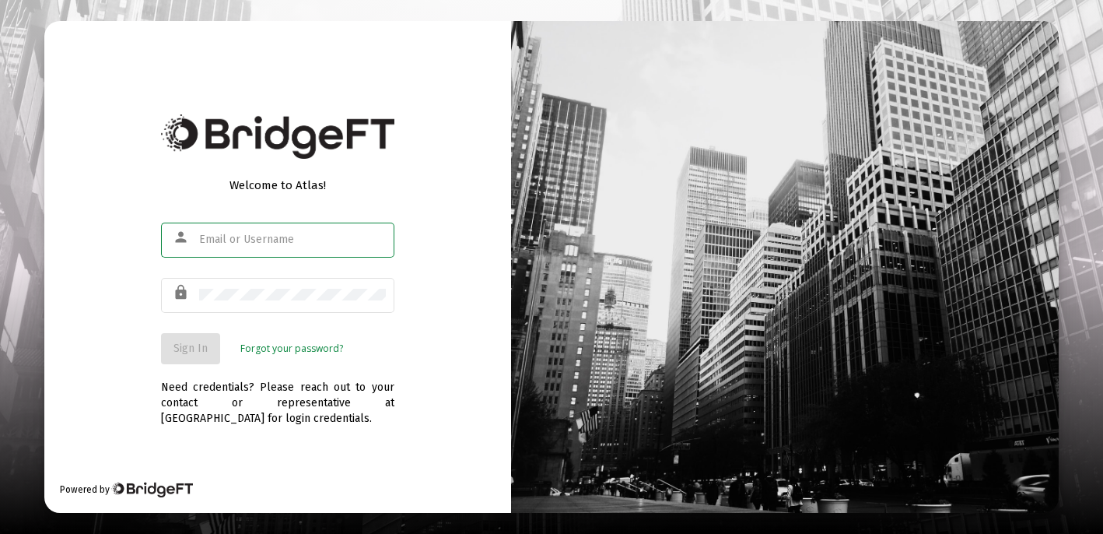 The width and height of the screenshot is (1103, 534). I want to click on mat-icon: person, so click(182, 237).